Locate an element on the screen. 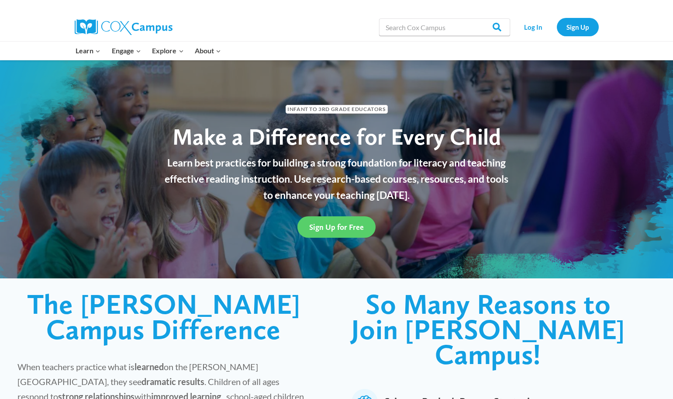 Image resolution: width=673 pixels, height=399 pixels. span: About is located at coordinates (208, 51).